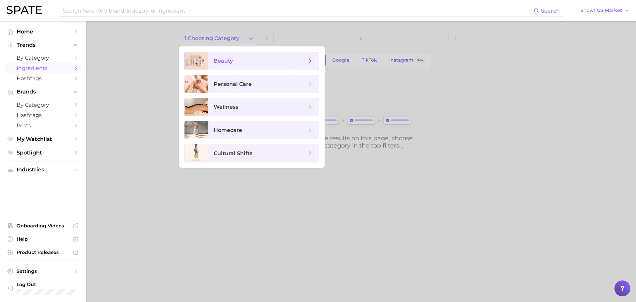 This screenshot has width=636, height=302. What do you see at coordinates (43, 288) in the screenshot?
I see `a: Log out. Currently logged in with e-mail thomas.just@givaudan.com.` at bounding box center [43, 288].